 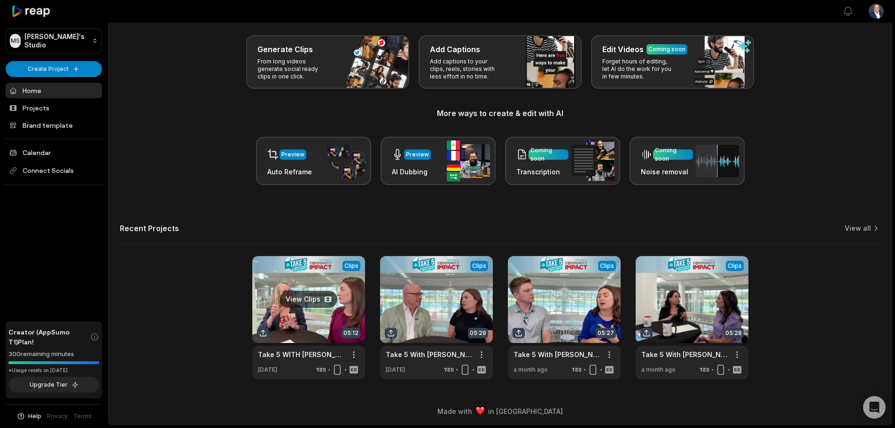 I want to click on a: Terms, so click(x=82, y=416).